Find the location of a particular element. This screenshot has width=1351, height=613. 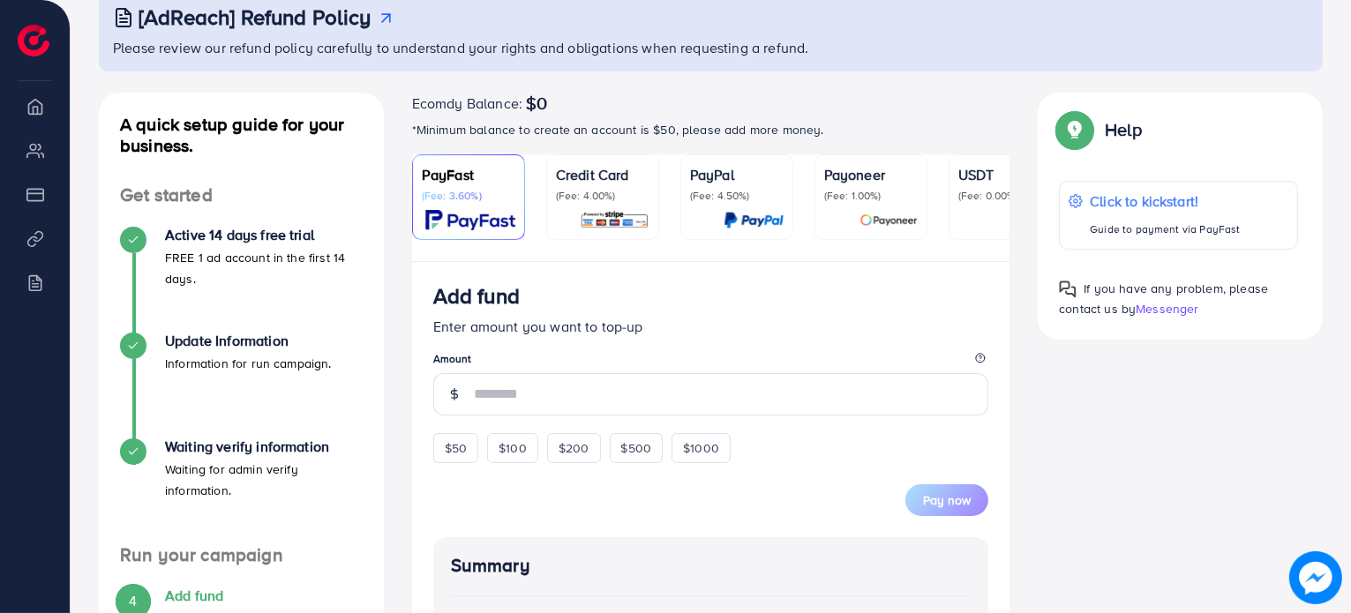

span: $500 is located at coordinates (636, 448).